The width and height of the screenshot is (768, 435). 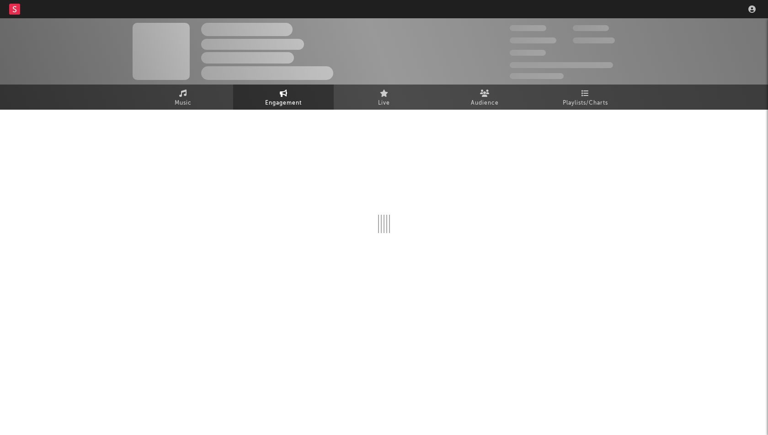 What do you see at coordinates (537, 76) in the screenshot?
I see `span: Jump Score: 85.0` at bounding box center [537, 76].